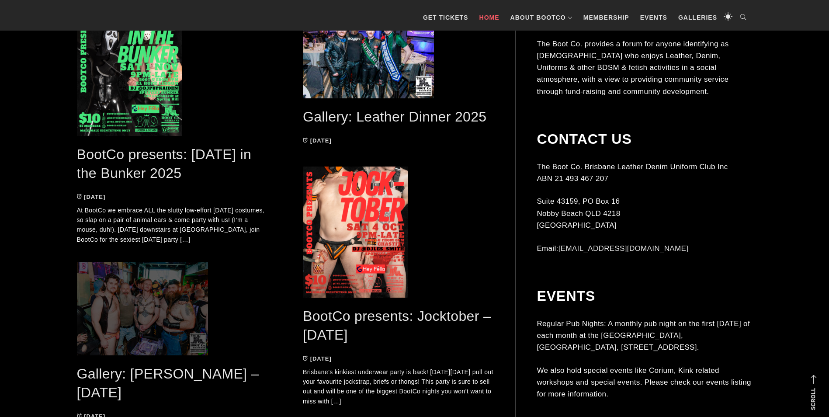 This screenshot has width=829, height=417. I want to click on p: The Boot Co. Brisbane Leather Denim Uniform Club Inc ABN 21 493 467 207, so click(644, 172).